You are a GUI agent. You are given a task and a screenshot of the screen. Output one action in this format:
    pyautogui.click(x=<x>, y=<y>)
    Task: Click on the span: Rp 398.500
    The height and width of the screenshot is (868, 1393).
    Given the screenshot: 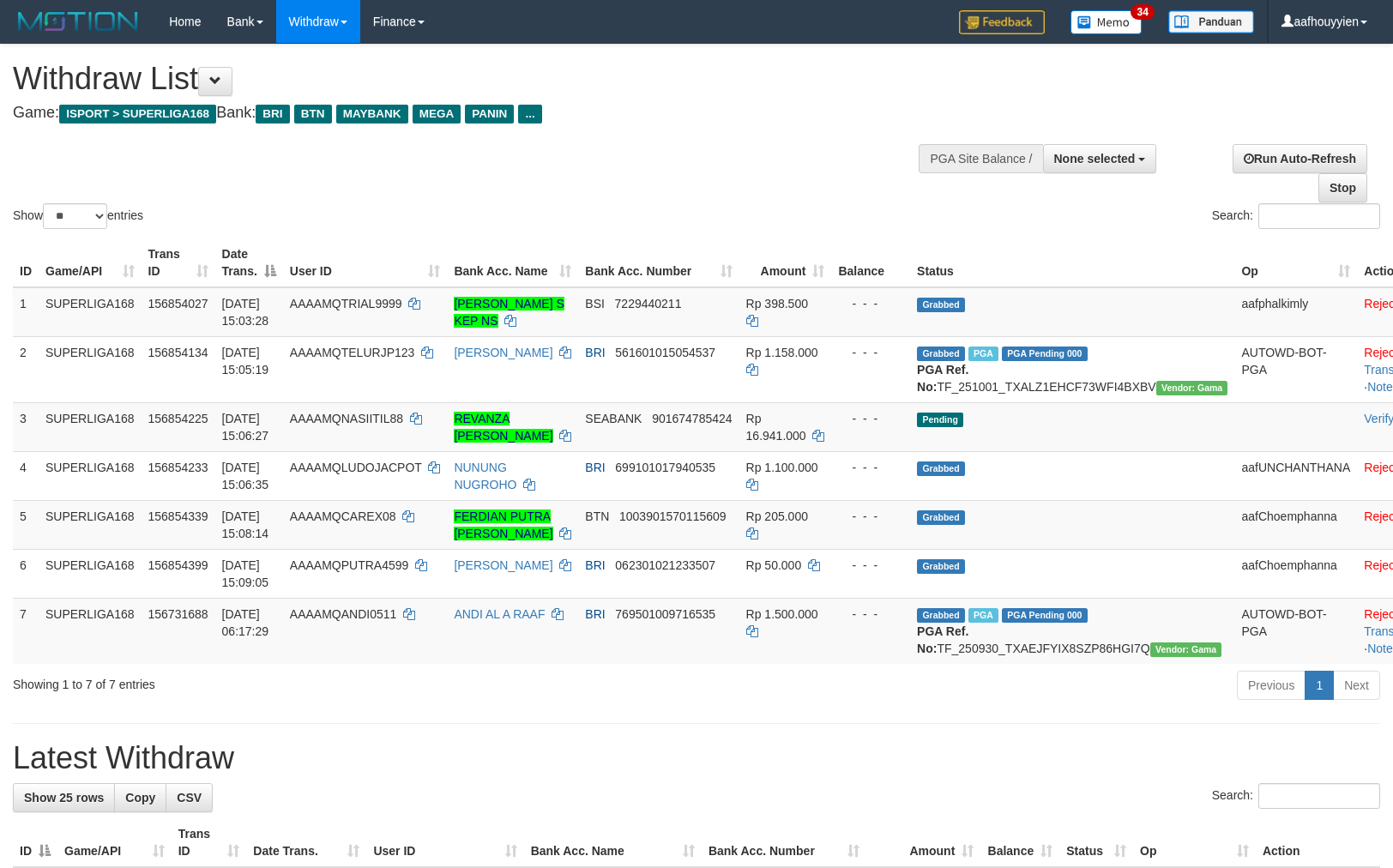 What is the action you would take?
    pyautogui.click(x=777, y=304)
    